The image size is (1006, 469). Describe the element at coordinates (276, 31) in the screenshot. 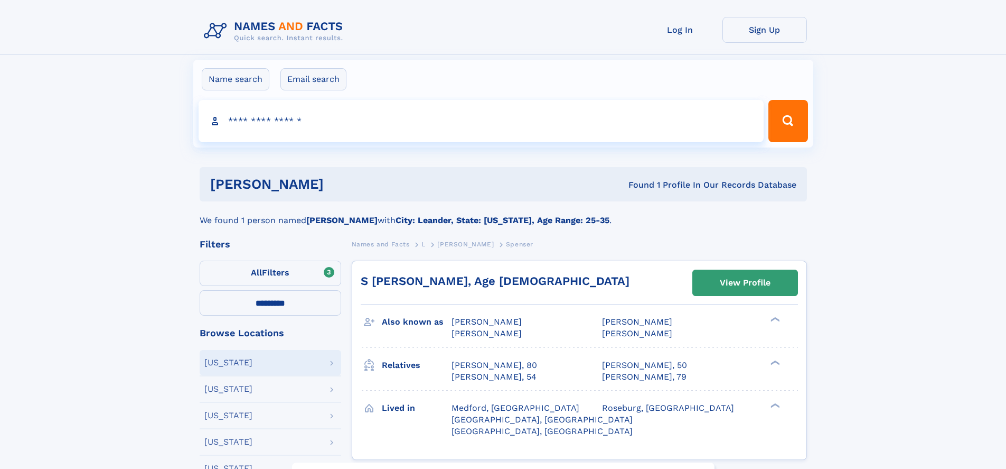

I see `img: Logo Names and Facts` at that location.